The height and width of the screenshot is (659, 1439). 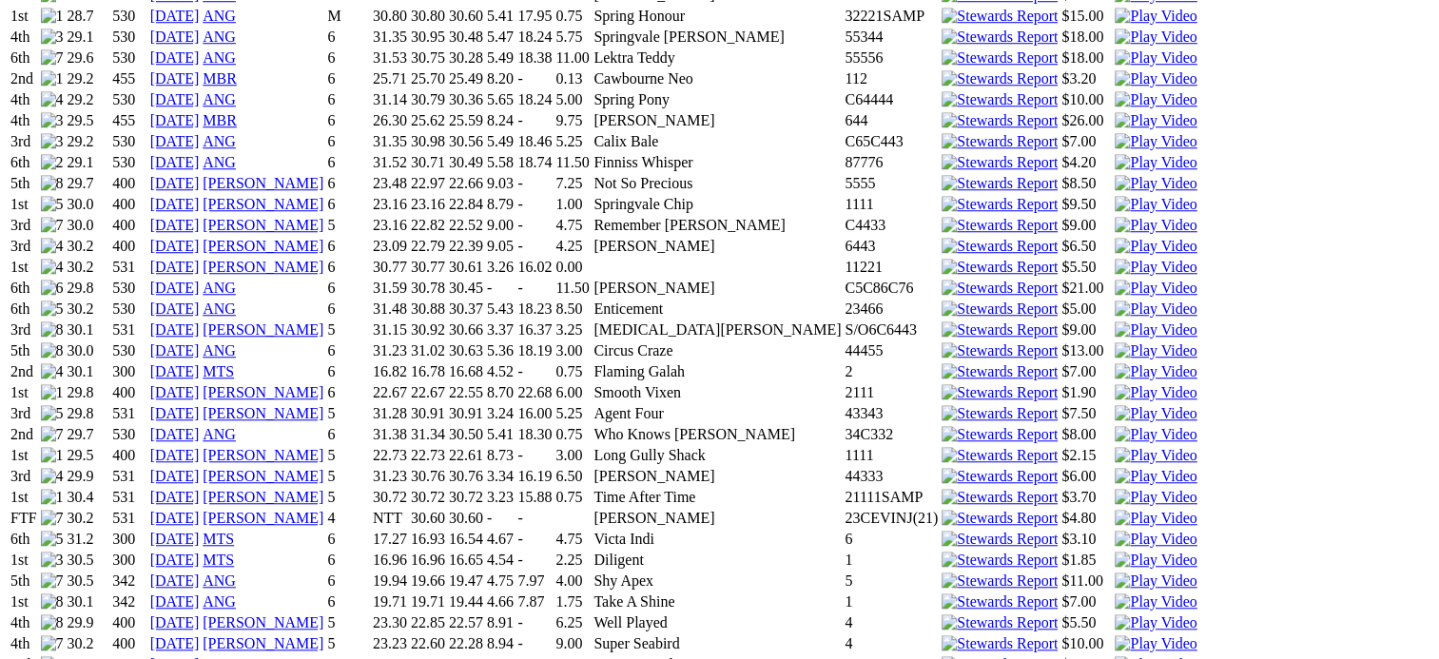 I want to click on td: 4th, so click(x=24, y=100).